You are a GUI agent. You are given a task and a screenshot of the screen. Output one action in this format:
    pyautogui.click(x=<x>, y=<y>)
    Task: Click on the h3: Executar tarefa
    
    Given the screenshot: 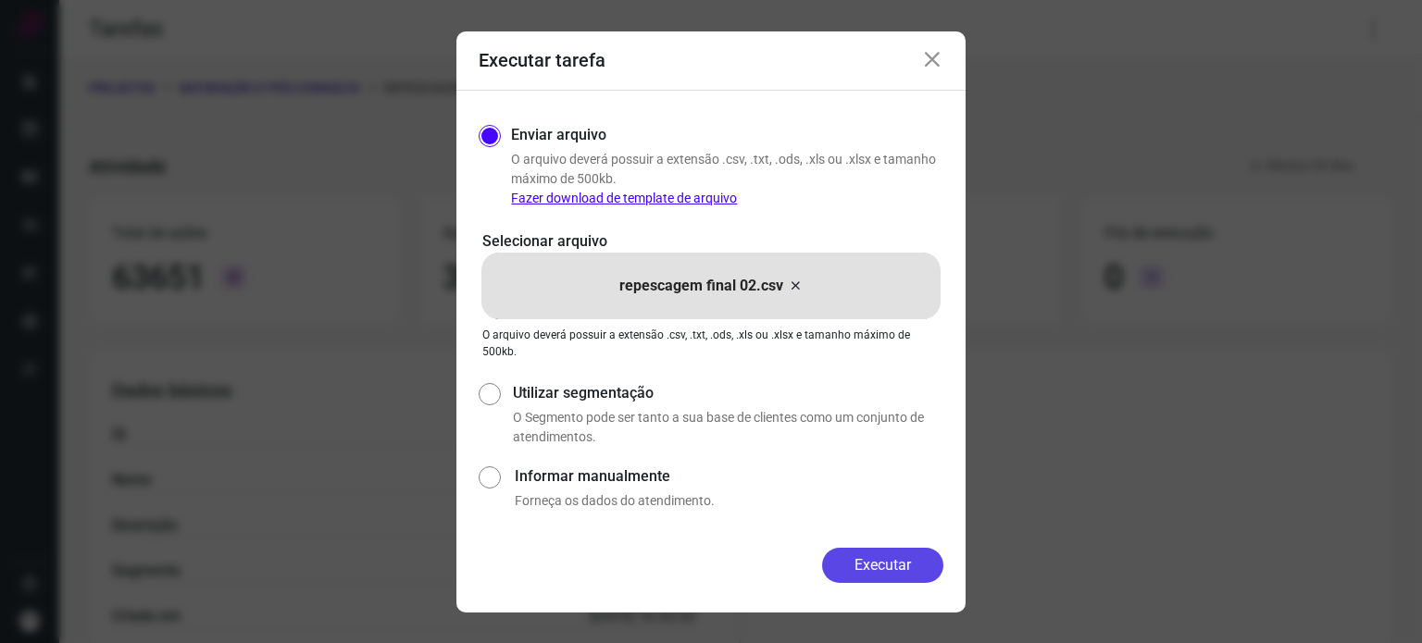 What is the action you would take?
    pyautogui.click(x=541, y=60)
    